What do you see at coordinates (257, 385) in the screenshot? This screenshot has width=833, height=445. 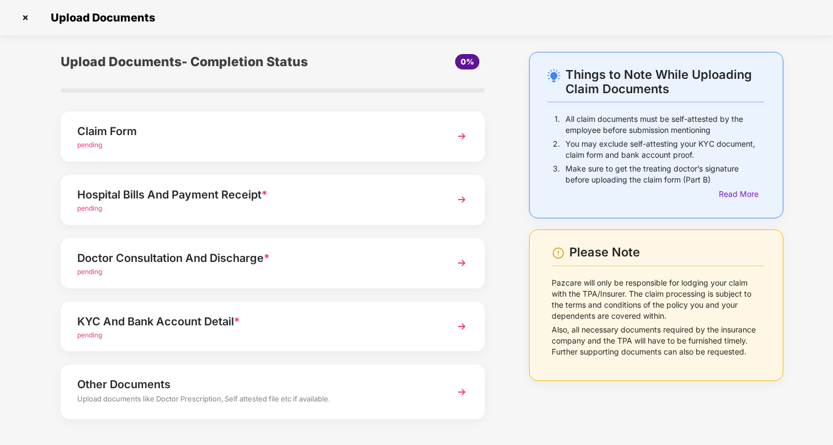 I see `div: Other Documents` at bounding box center [257, 385].